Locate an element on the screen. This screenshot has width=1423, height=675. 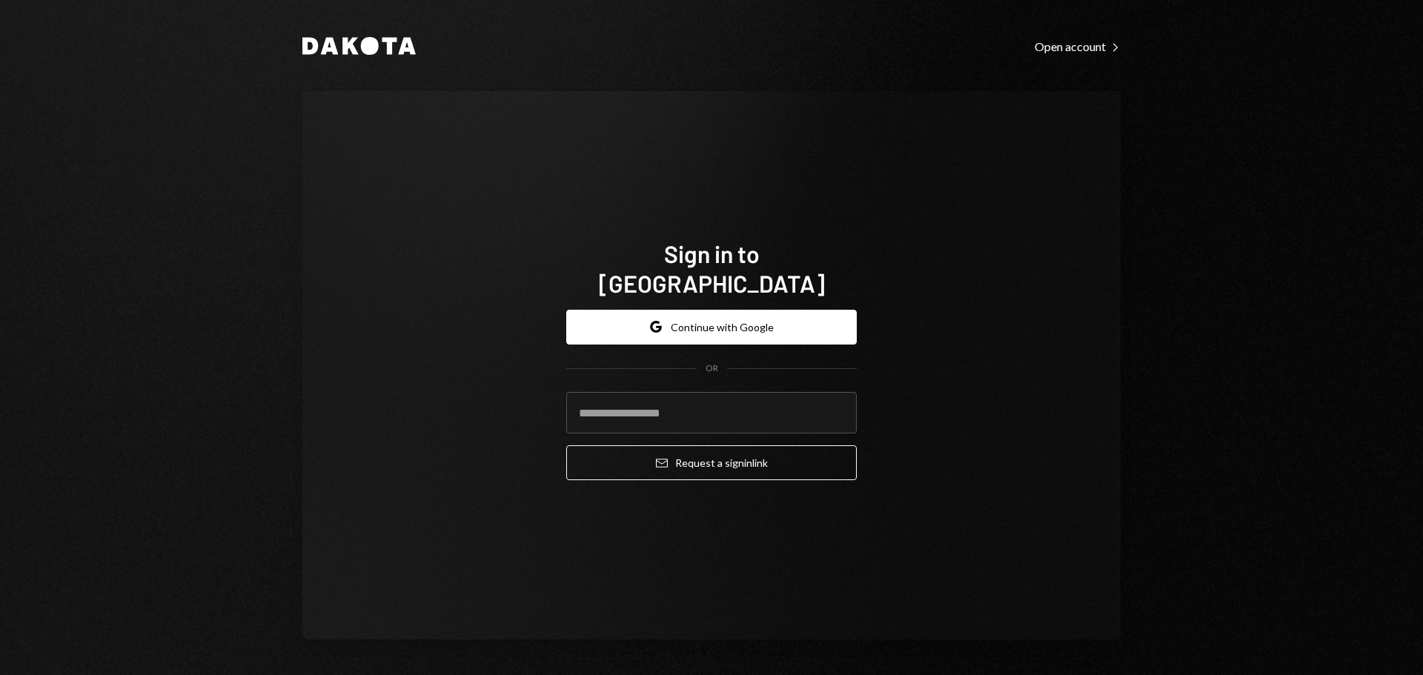
a: Open account is located at coordinates (1077, 46).